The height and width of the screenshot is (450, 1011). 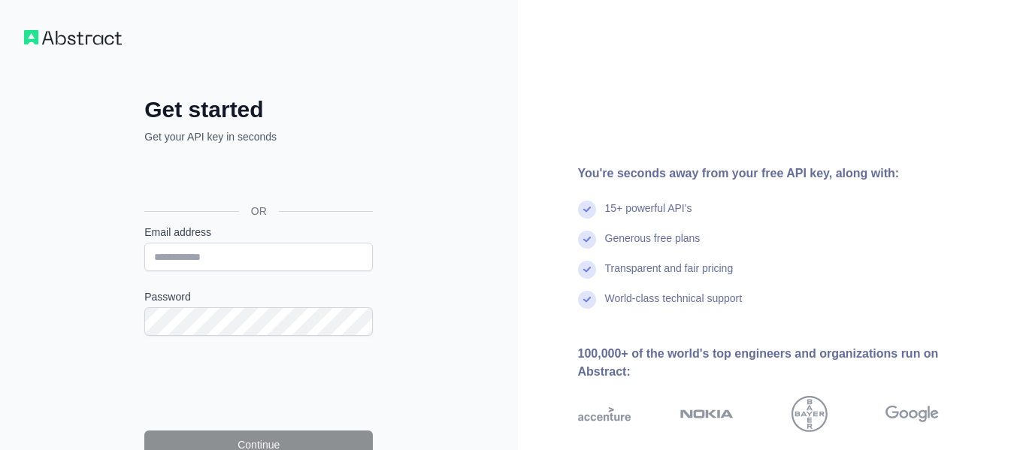 I want to click on span: OR, so click(x=258, y=211).